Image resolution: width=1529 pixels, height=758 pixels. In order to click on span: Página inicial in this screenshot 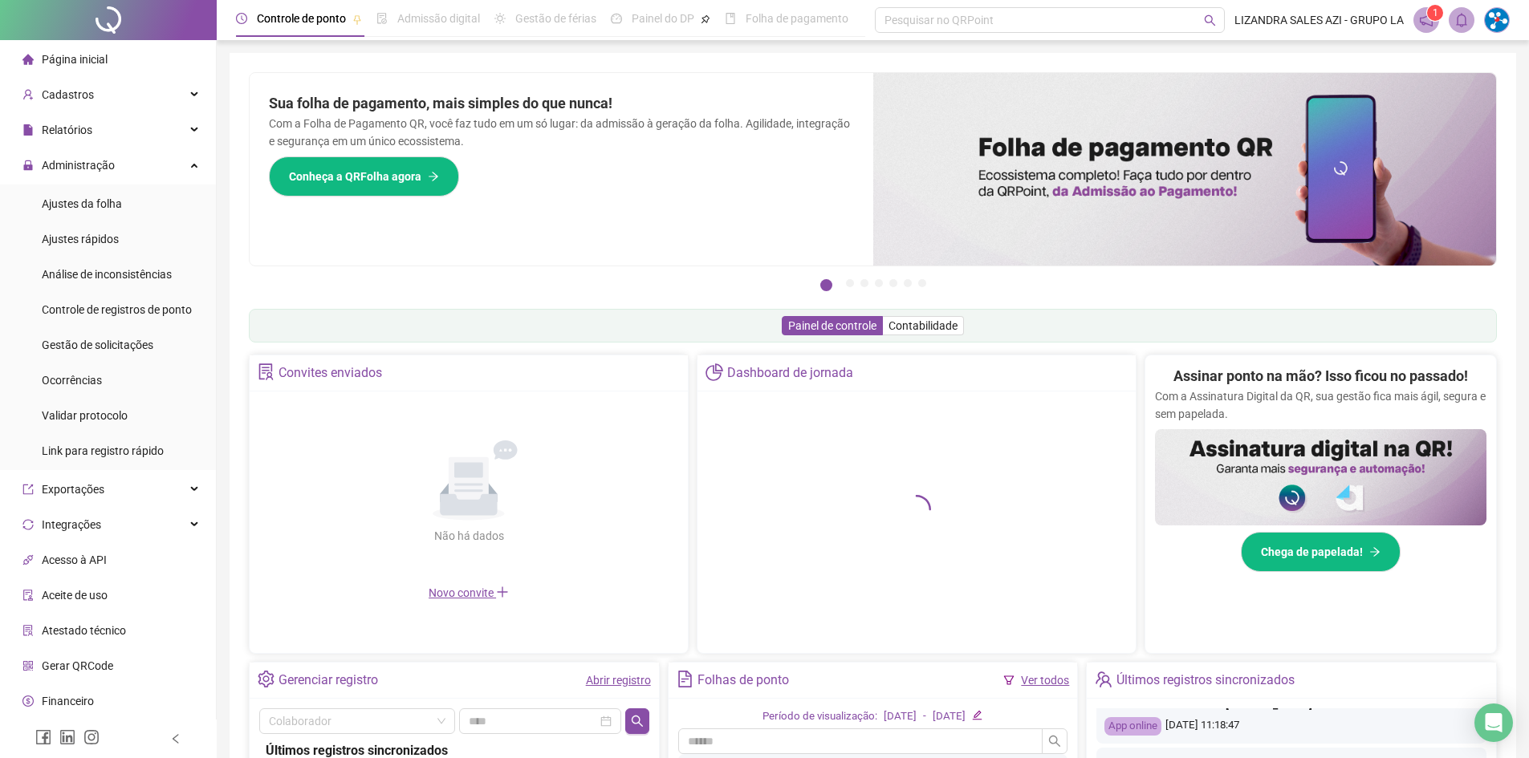, I will do `click(75, 59)`.